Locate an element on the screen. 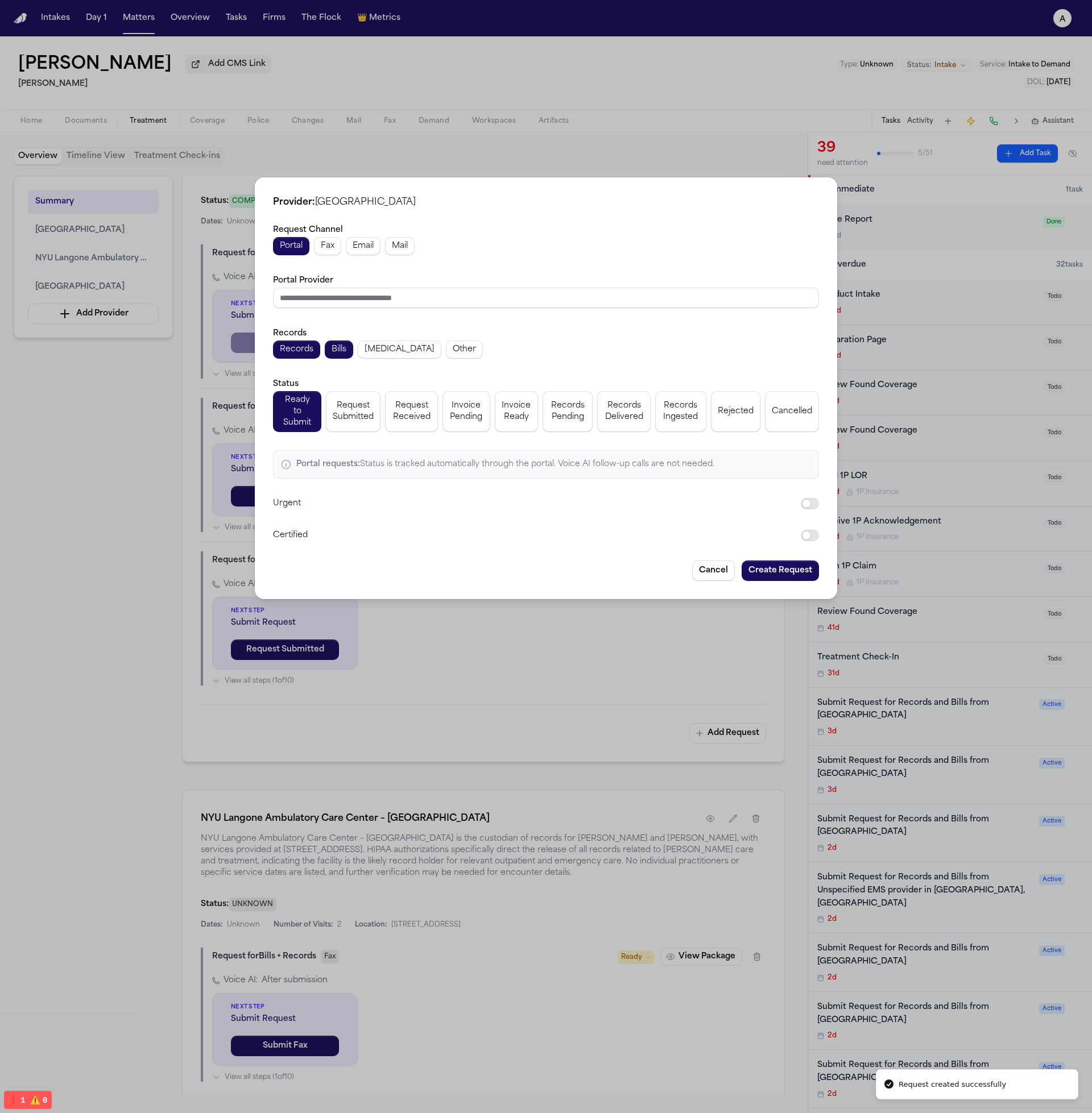  span: Portal requests: is located at coordinates (328, 464).